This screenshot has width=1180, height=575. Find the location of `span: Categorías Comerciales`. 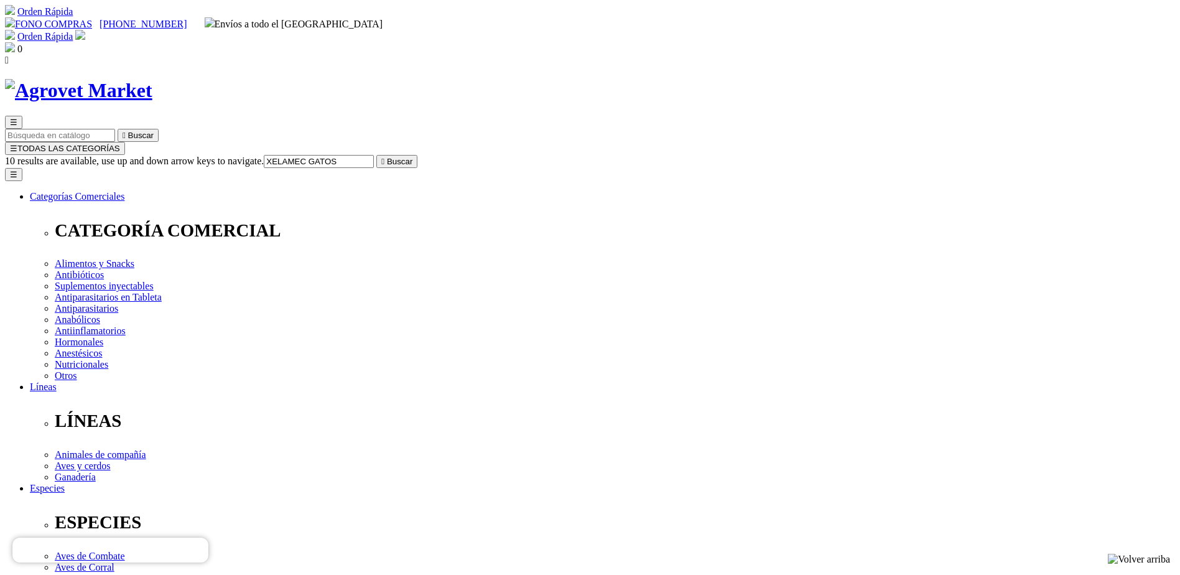

span: Categorías Comerciales is located at coordinates (77, 196).